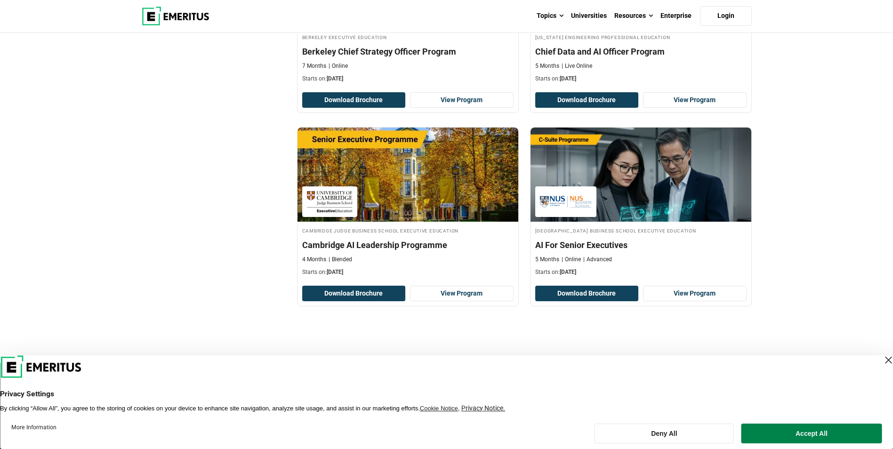  I want to click on a: Leadership Course by National University of Singapore Business School Executive Education - Decem..., so click(641, 204).